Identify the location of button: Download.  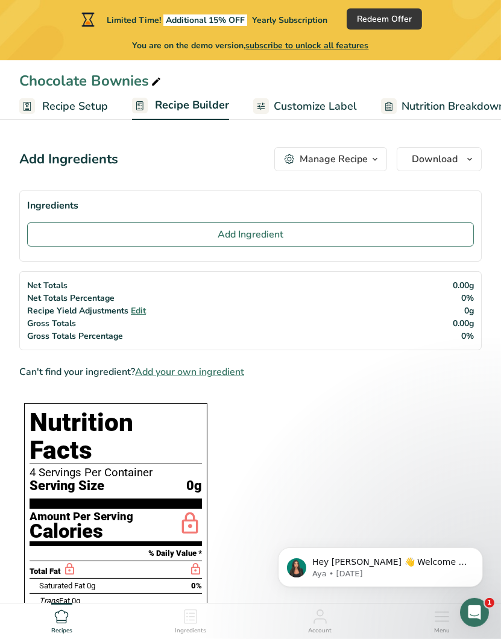
(439, 159).